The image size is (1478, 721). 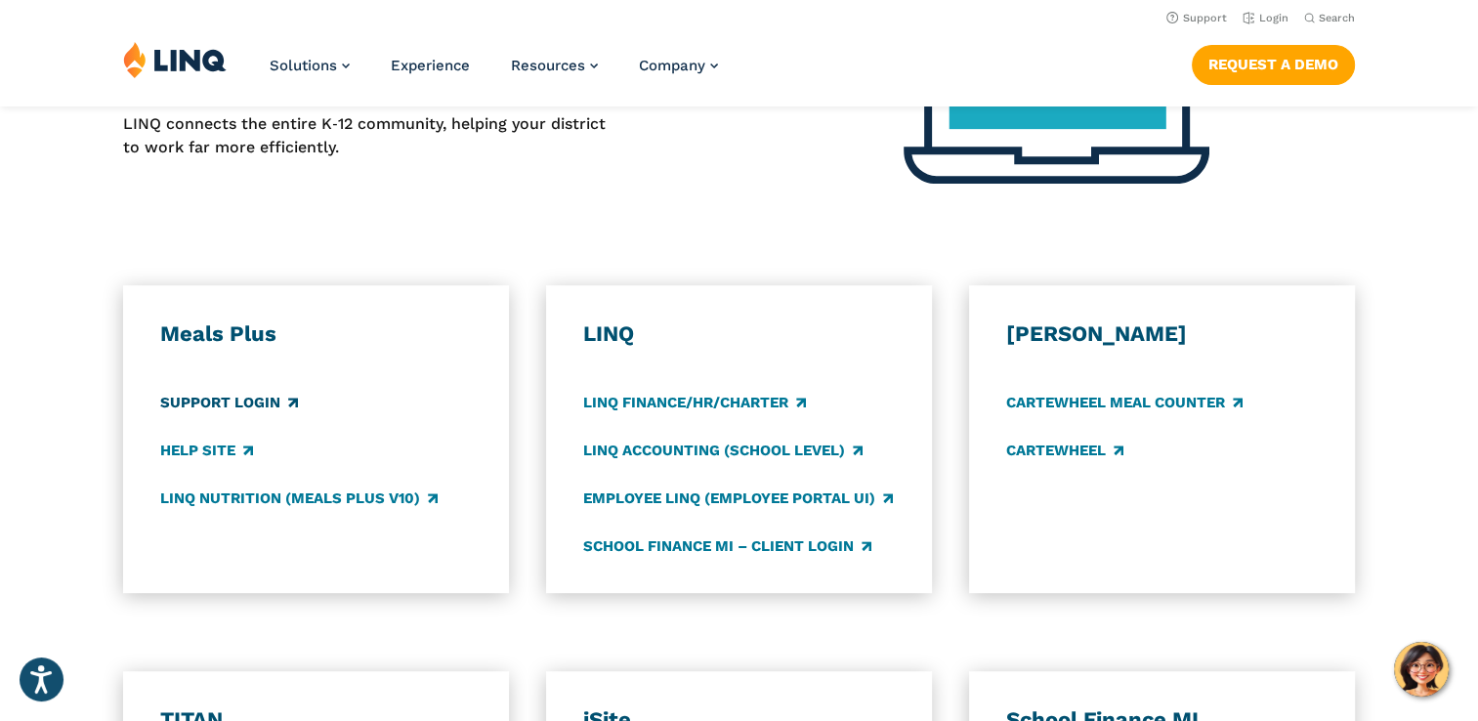 I want to click on a: School Finance MI – Client Login, so click(x=727, y=546).